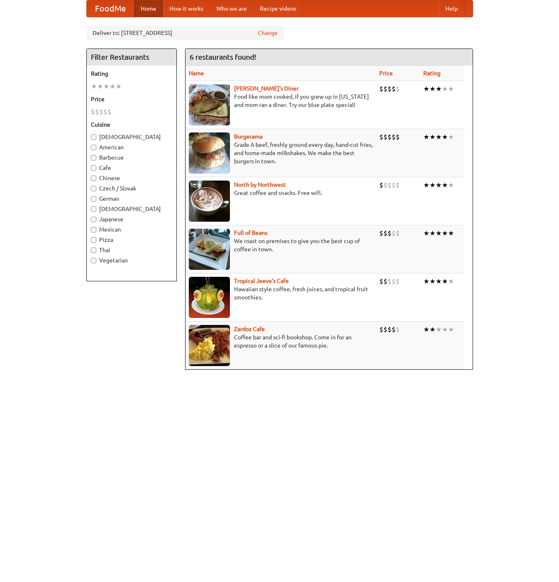 This screenshot has height=582, width=559. What do you see at coordinates (93, 147) in the screenshot?
I see `input: American` at bounding box center [93, 147].